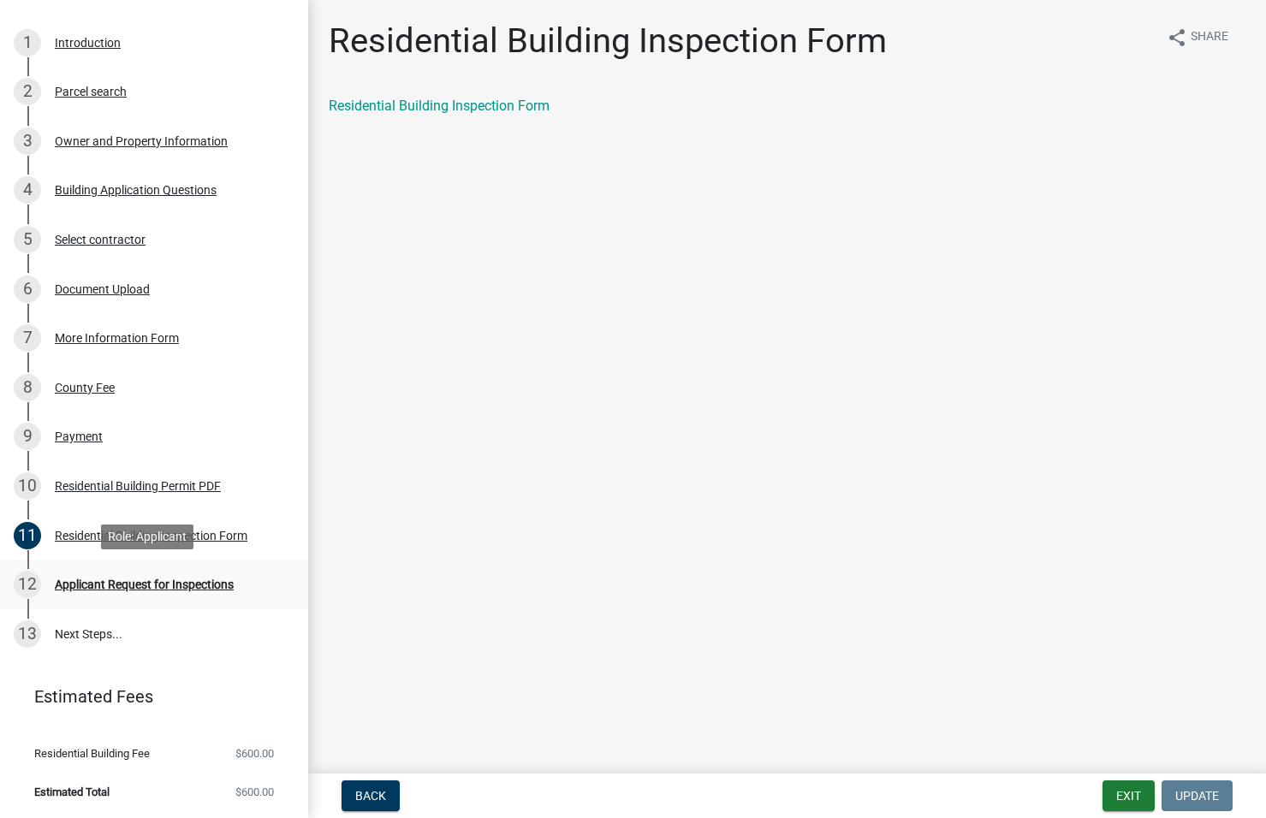 This screenshot has width=1266, height=818. Describe the element at coordinates (79, 436) in the screenshot. I see `div: Payment` at that location.